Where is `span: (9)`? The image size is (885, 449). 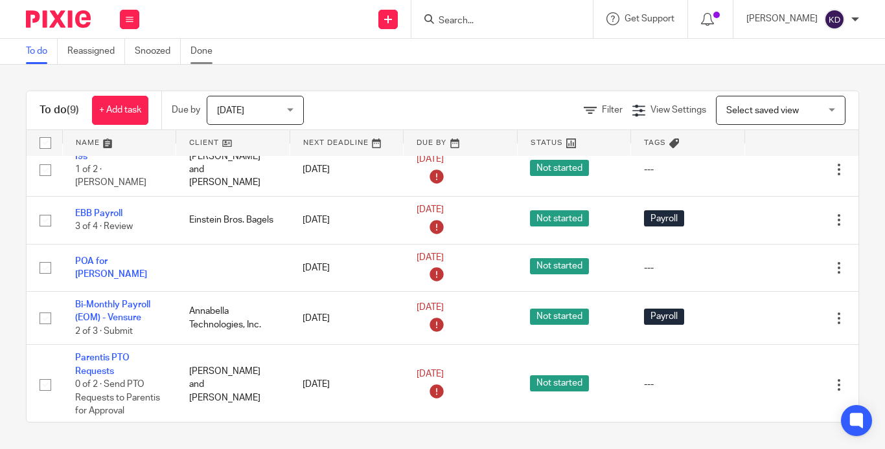
span: (9) is located at coordinates (73, 110).